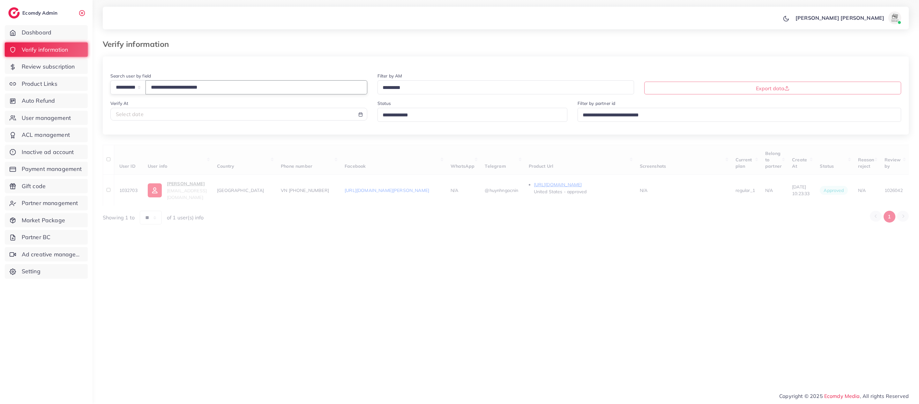 This screenshot has height=404, width=919. What do you see at coordinates (390, 76) in the screenshot?
I see `label: Filter by AM` at bounding box center [390, 76].